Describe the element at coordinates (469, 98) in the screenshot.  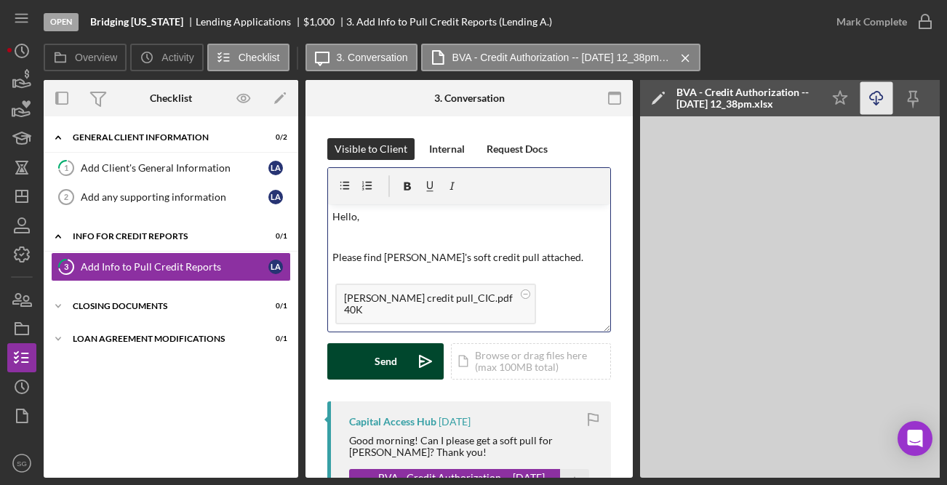
I see `div: 3. Conversation` at that location.